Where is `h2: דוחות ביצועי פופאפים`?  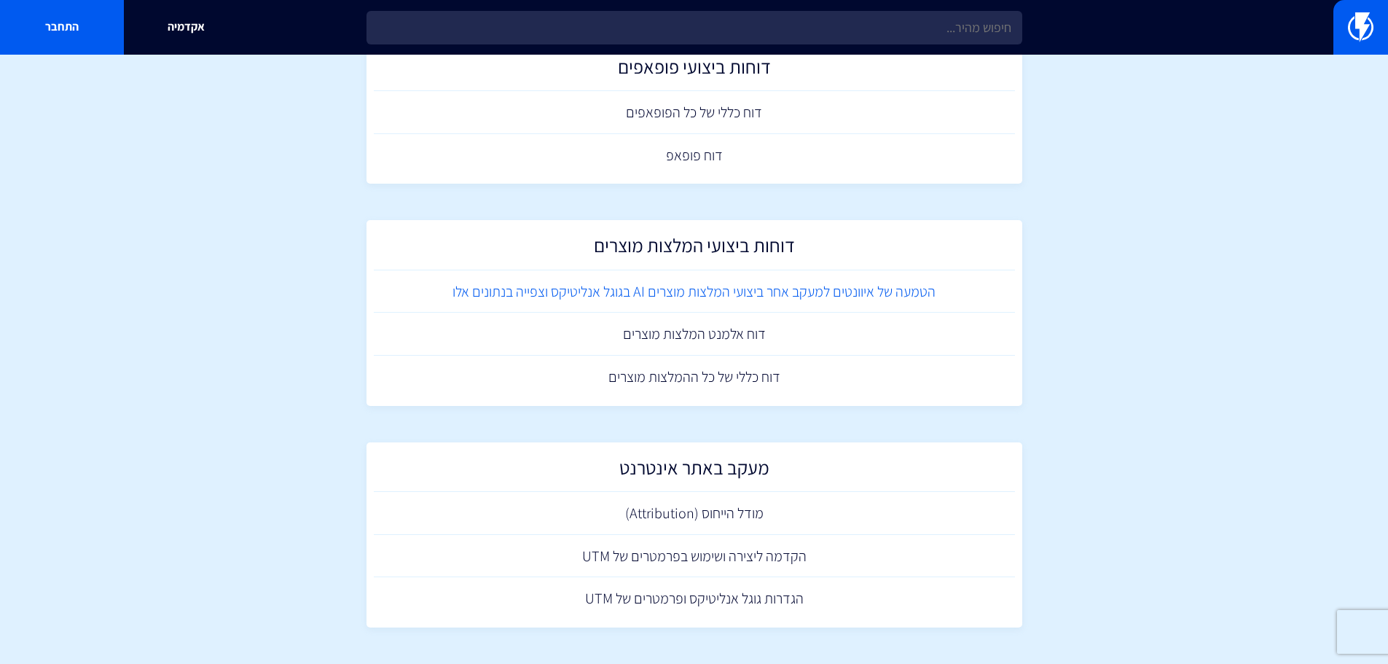
h2: דוחות ביצועי פופאפים is located at coordinates (694, 70).